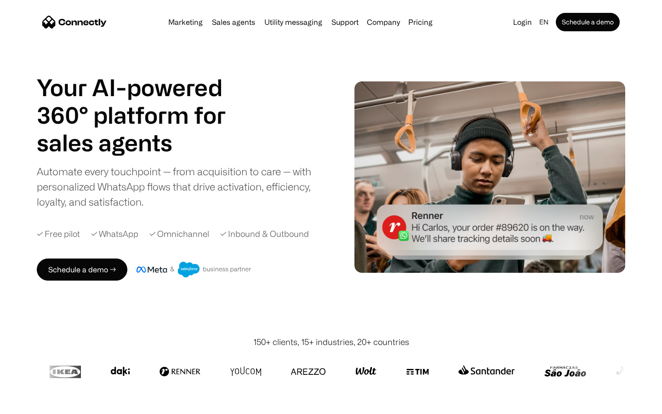  I want to click on a: Marketing, so click(185, 22).